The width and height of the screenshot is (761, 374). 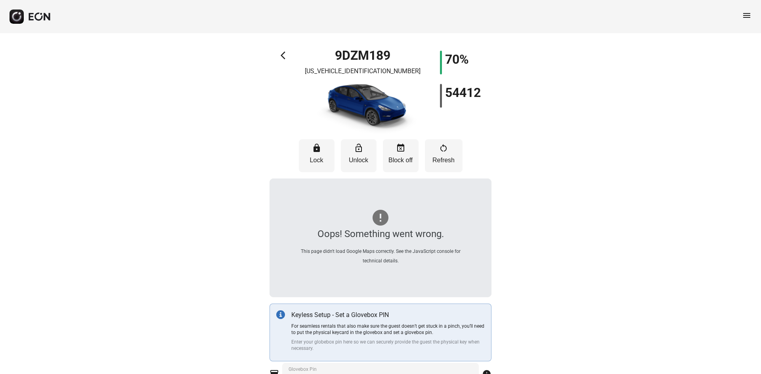 What do you see at coordinates (317, 156) in the screenshot?
I see `button: Lock` at bounding box center [317, 156].